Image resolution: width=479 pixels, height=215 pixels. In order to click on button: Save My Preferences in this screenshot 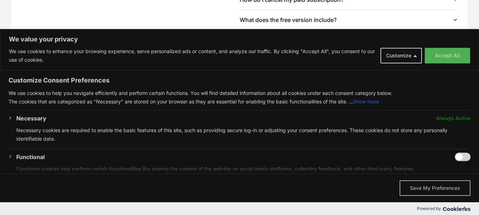, I will do `click(435, 188)`.